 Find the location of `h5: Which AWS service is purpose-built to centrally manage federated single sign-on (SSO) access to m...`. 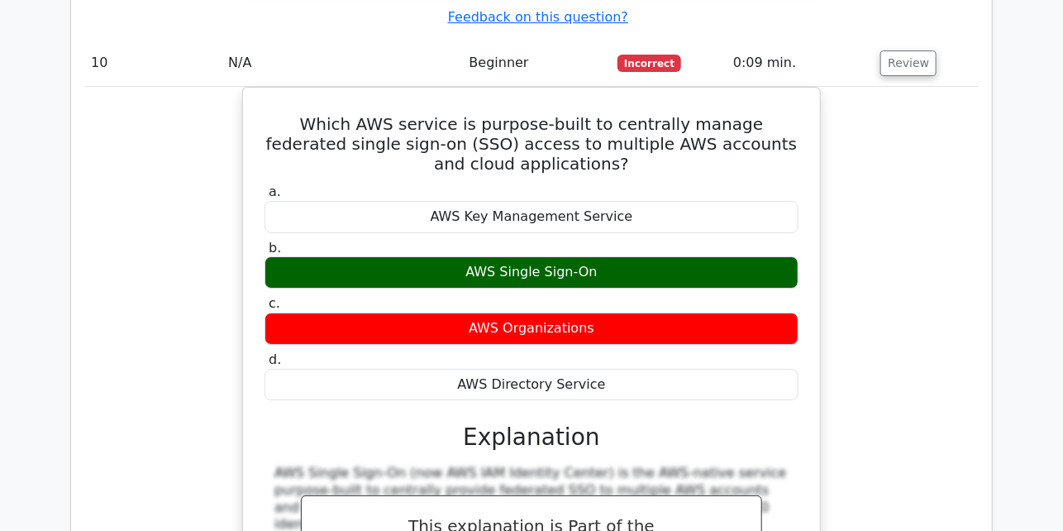

h5: Which AWS service is purpose-built to centrally manage federated single sign-on (SSO) access to m... is located at coordinates (532, 144).